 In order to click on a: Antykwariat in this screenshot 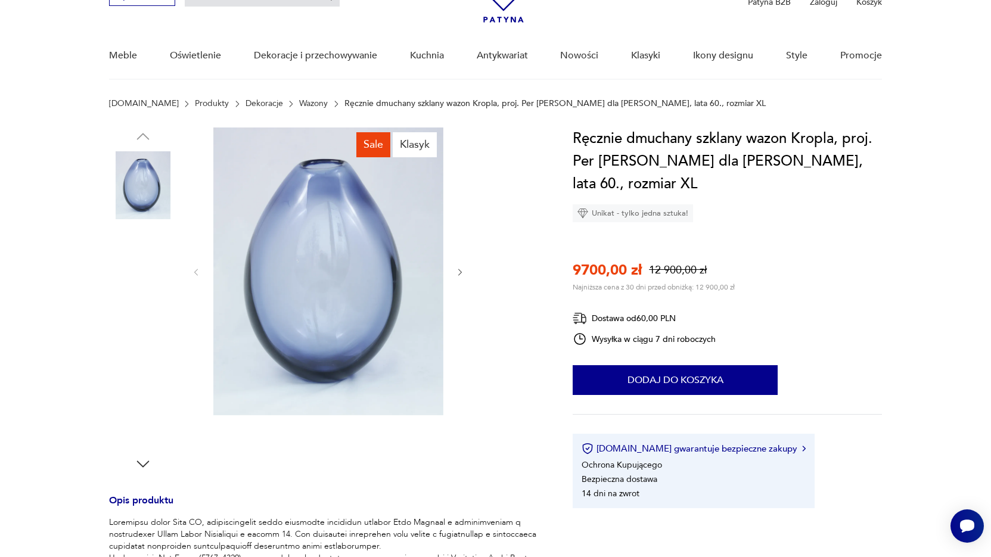, I will do `click(502, 55)`.